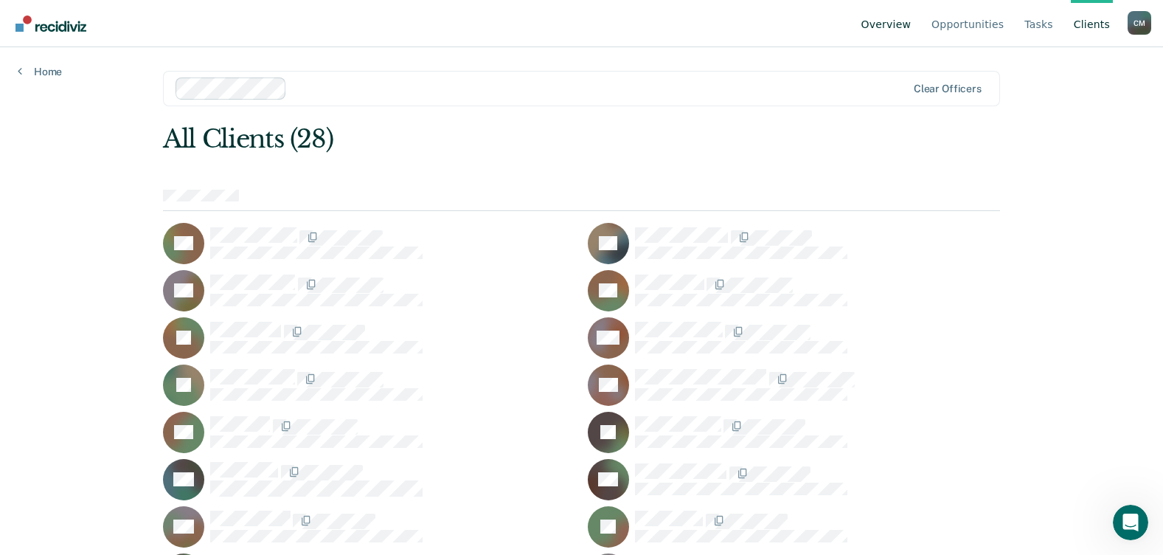  I want to click on button: Profile dropdown button, so click(1140, 23).